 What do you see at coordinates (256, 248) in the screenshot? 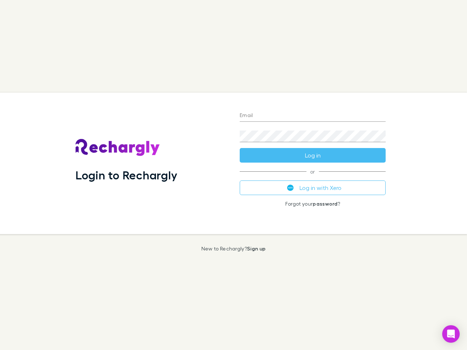
I see `a: Sign up` at bounding box center [256, 248].